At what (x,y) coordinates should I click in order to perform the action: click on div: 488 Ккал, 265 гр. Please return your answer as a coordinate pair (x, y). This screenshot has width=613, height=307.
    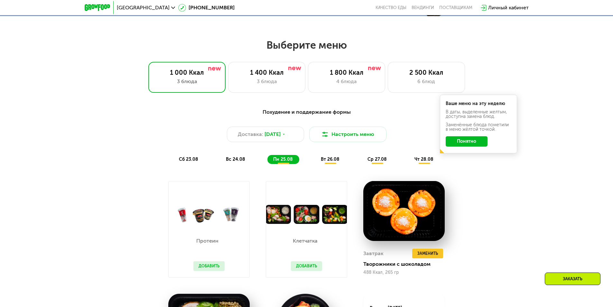
    Looking at the image, I should click on (404, 272).